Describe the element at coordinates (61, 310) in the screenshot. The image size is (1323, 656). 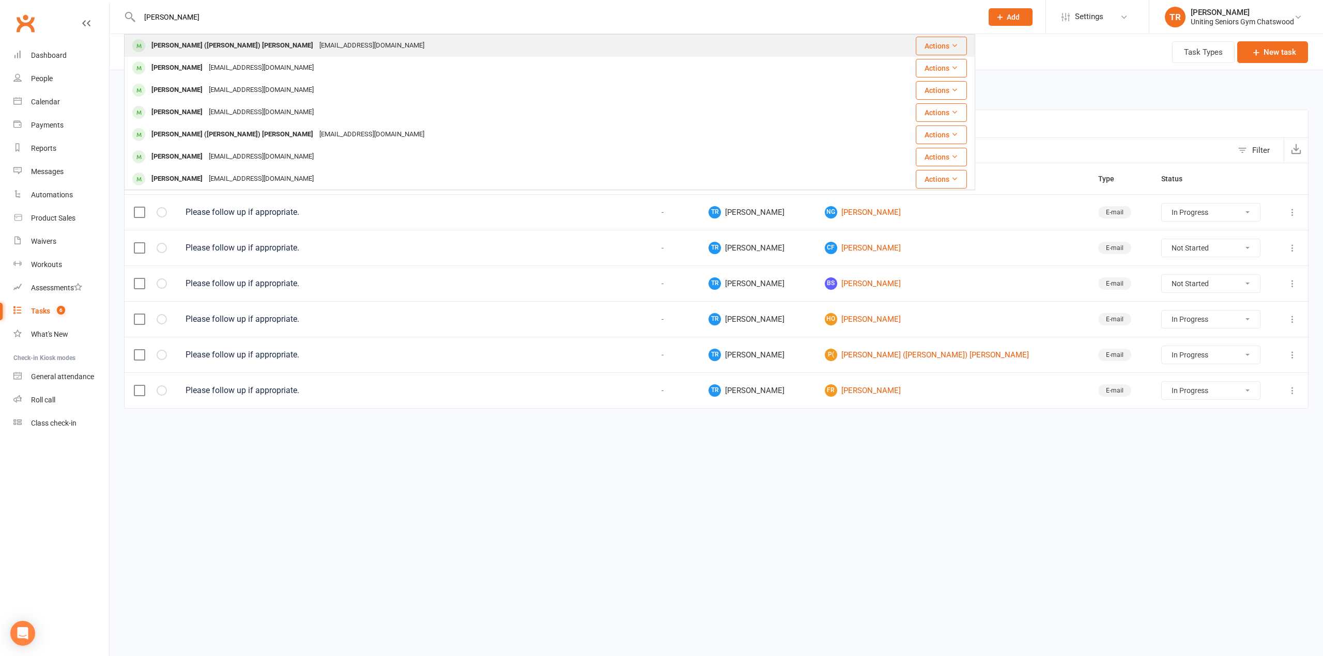
I see `span: 6` at that location.